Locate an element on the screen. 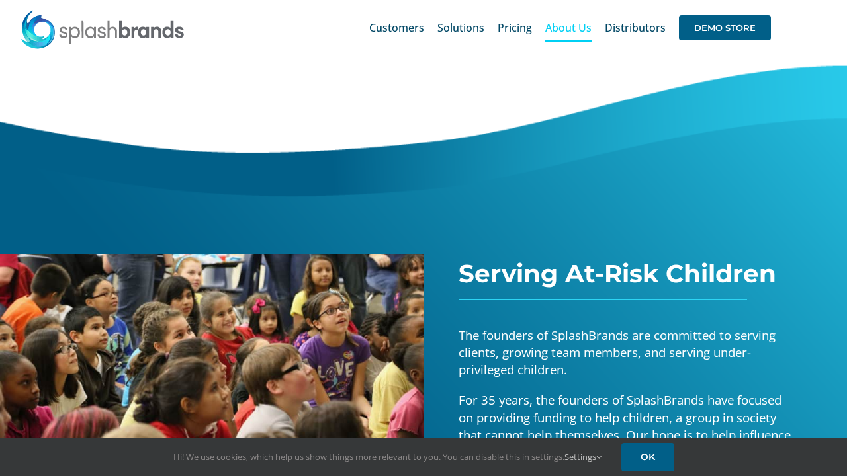  a: Customers is located at coordinates (396, 28).